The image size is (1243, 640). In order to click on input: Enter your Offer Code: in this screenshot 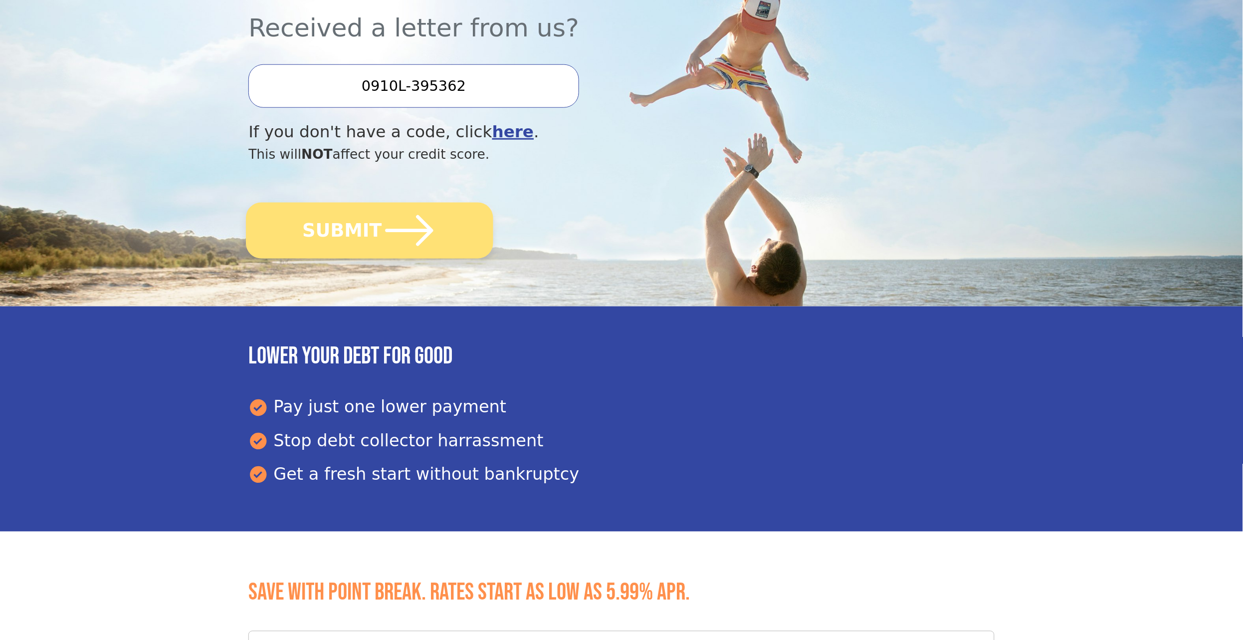, I will do `click(414, 86)`.